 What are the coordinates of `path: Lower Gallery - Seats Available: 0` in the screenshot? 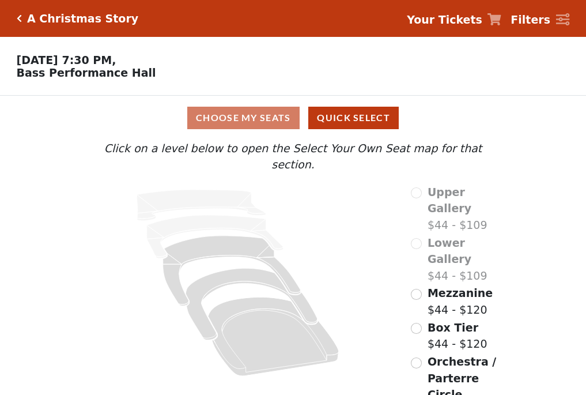 It's located at (215, 236).